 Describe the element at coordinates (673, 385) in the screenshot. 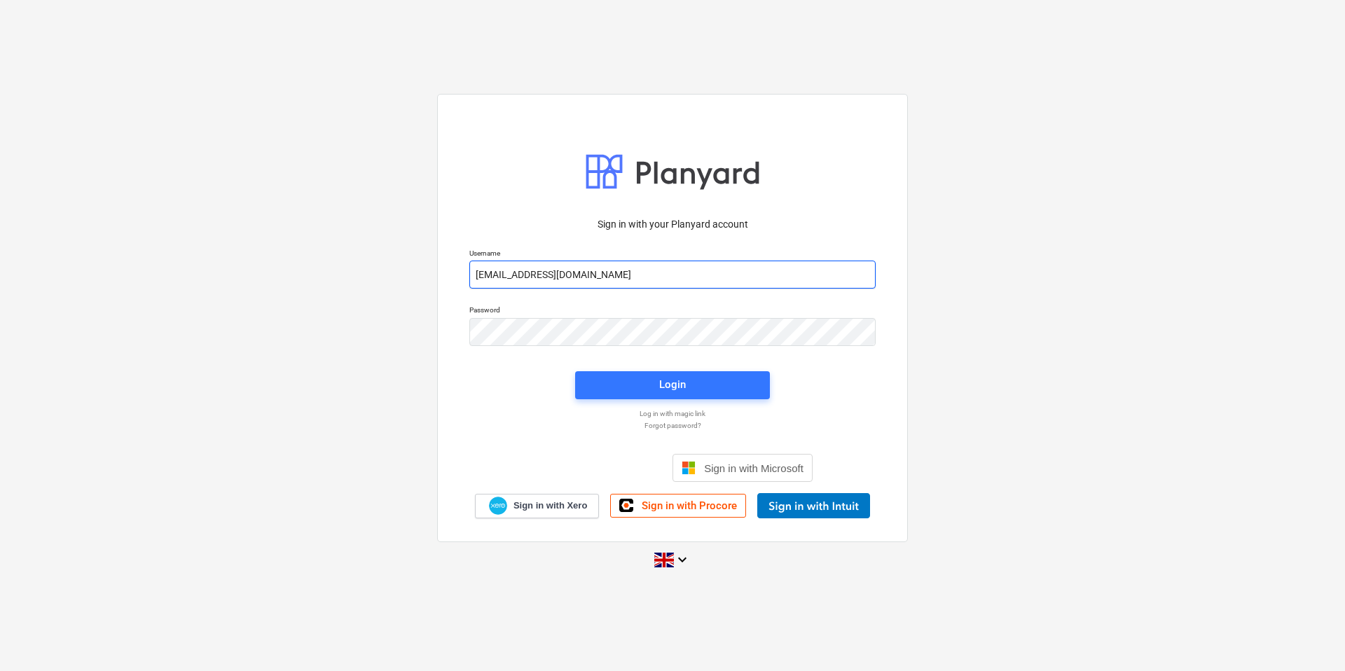

I see `div: Login` at that location.